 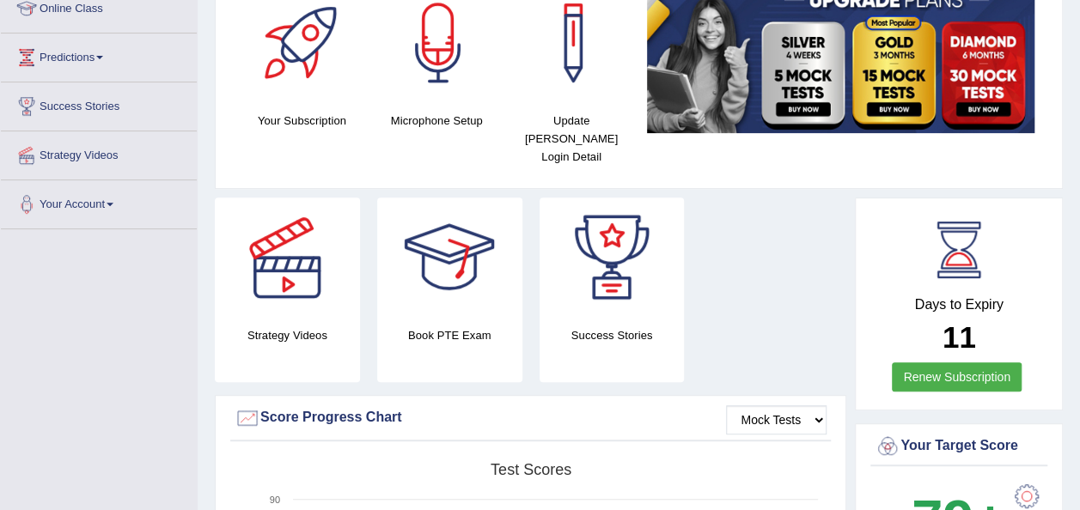 I want to click on h4: Microphone Setup, so click(x=436, y=120).